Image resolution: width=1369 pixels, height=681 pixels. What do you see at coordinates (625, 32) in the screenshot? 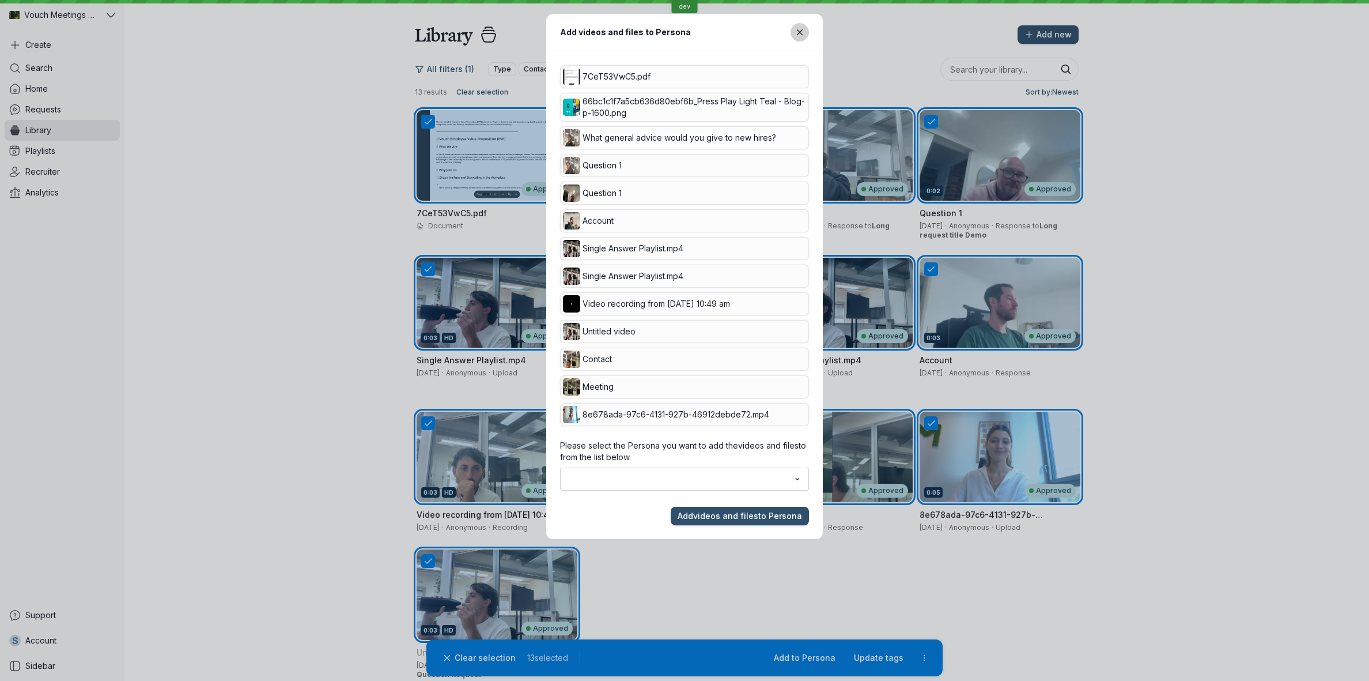
I see `h1: Add videos and files to Persona` at bounding box center [625, 32].